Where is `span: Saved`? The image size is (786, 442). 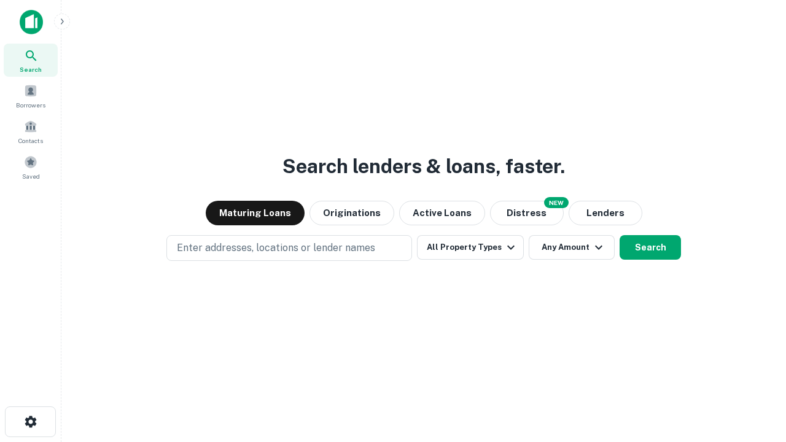
span: Saved is located at coordinates (31, 176).